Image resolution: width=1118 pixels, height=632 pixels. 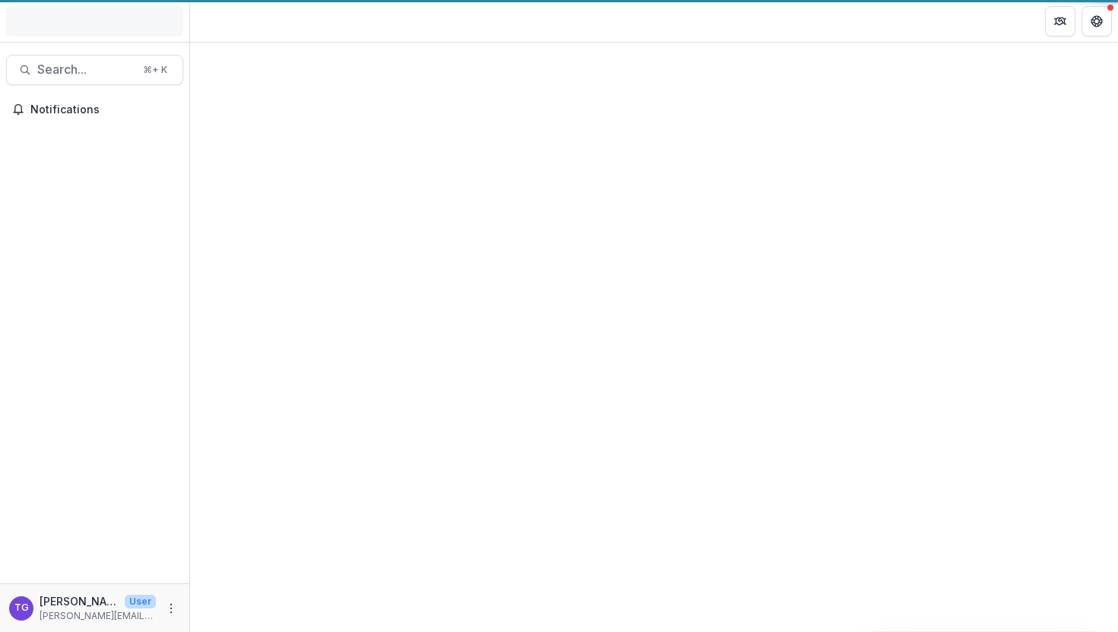 What do you see at coordinates (140, 602) in the screenshot?
I see `p: User` at bounding box center [140, 602].